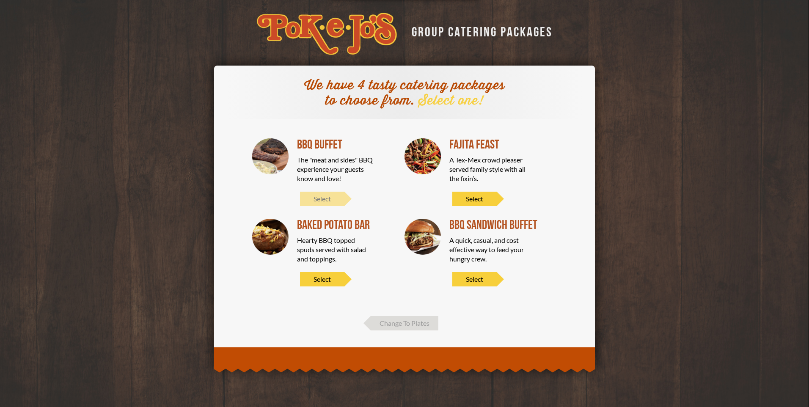 The width and height of the screenshot is (809, 407). I want to click on div: We have 4 tasty catering packages to choose from., so click(405, 94).